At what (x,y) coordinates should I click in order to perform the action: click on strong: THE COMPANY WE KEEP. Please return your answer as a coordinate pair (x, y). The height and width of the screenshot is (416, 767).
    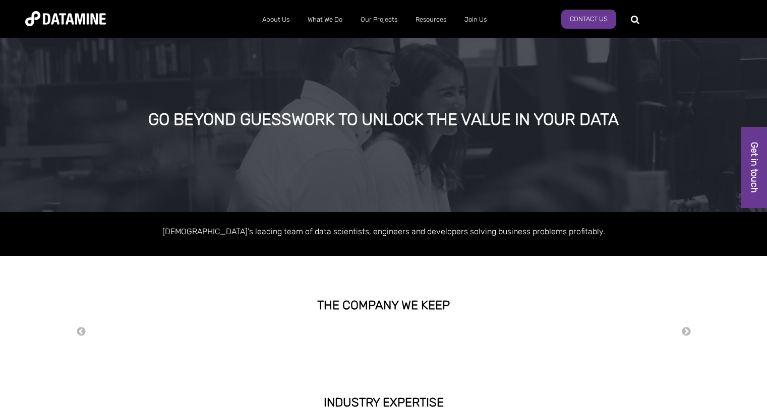
    Looking at the image, I should click on (383, 305).